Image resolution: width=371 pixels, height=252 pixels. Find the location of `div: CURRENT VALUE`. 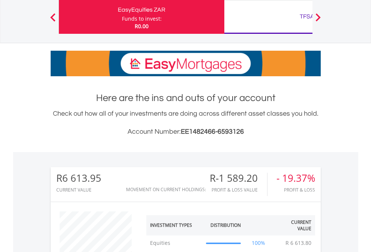

div: CURRENT VALUE is located at coordinates (79, 190).